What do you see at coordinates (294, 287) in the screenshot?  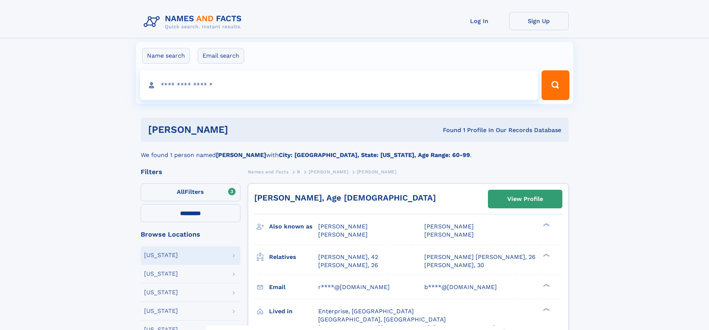 I see `h3: Email` at bounding box center [294, 287].